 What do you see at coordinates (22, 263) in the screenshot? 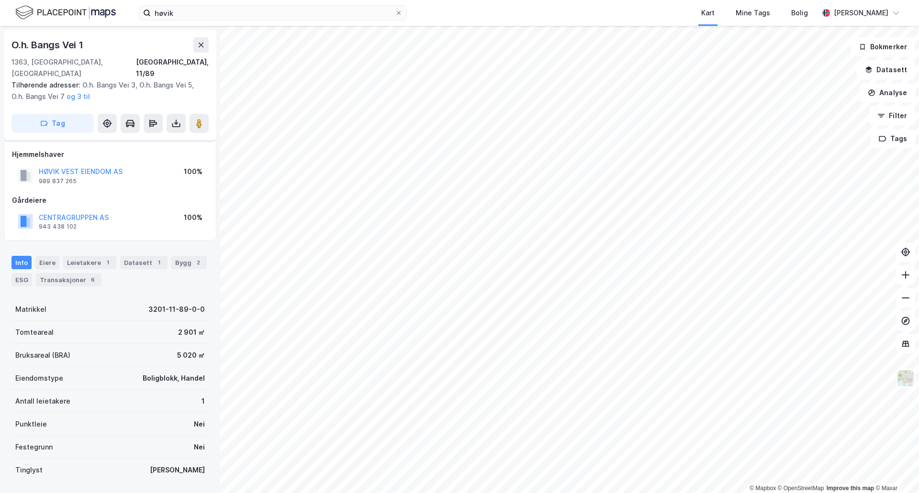
I see `div: Info` at bounding box center [22, 263].